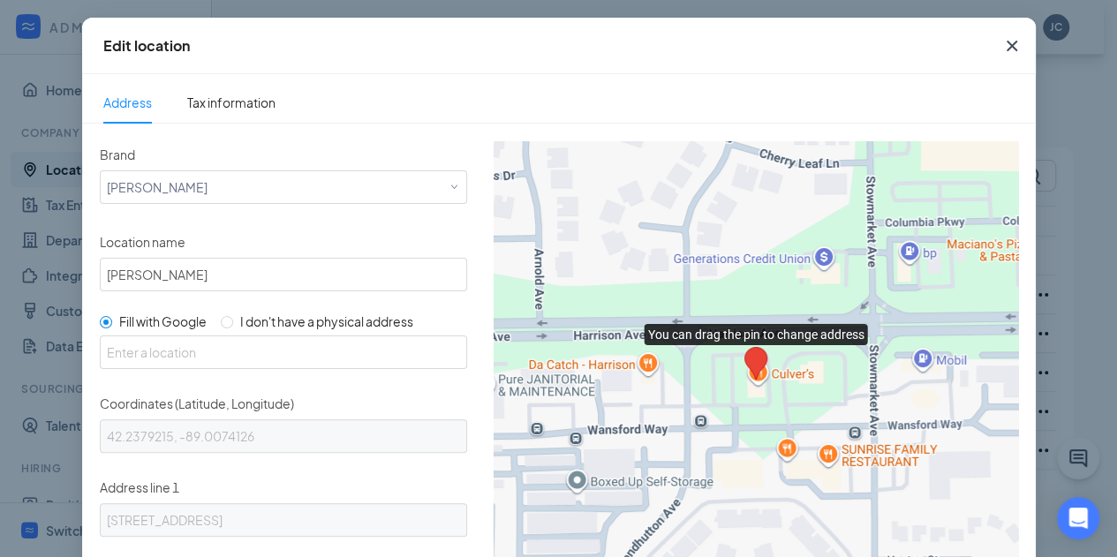 The image size is (1117, 557). What do you see at coordinates (197, 403) in the screenshot?
I see `span: Coordinates (Latitude, Longitude)` at bounding box center [197, 403].